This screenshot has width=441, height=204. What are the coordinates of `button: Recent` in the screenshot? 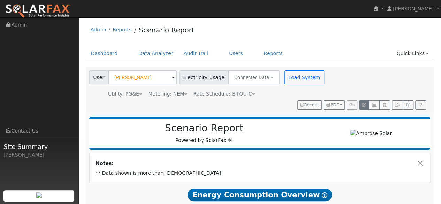 It's located at (309, 105).